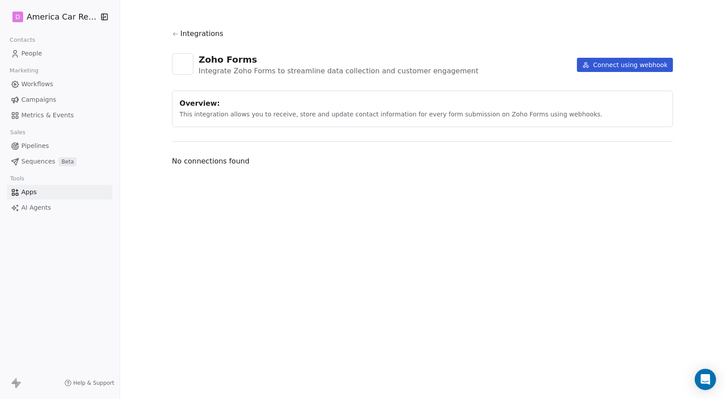 The width and height of the screenshot is (725, 399). What do you see at coordinates (36, 207) in the screenshot?
I see `span: AI Agents` at bounding box center [36, 207].